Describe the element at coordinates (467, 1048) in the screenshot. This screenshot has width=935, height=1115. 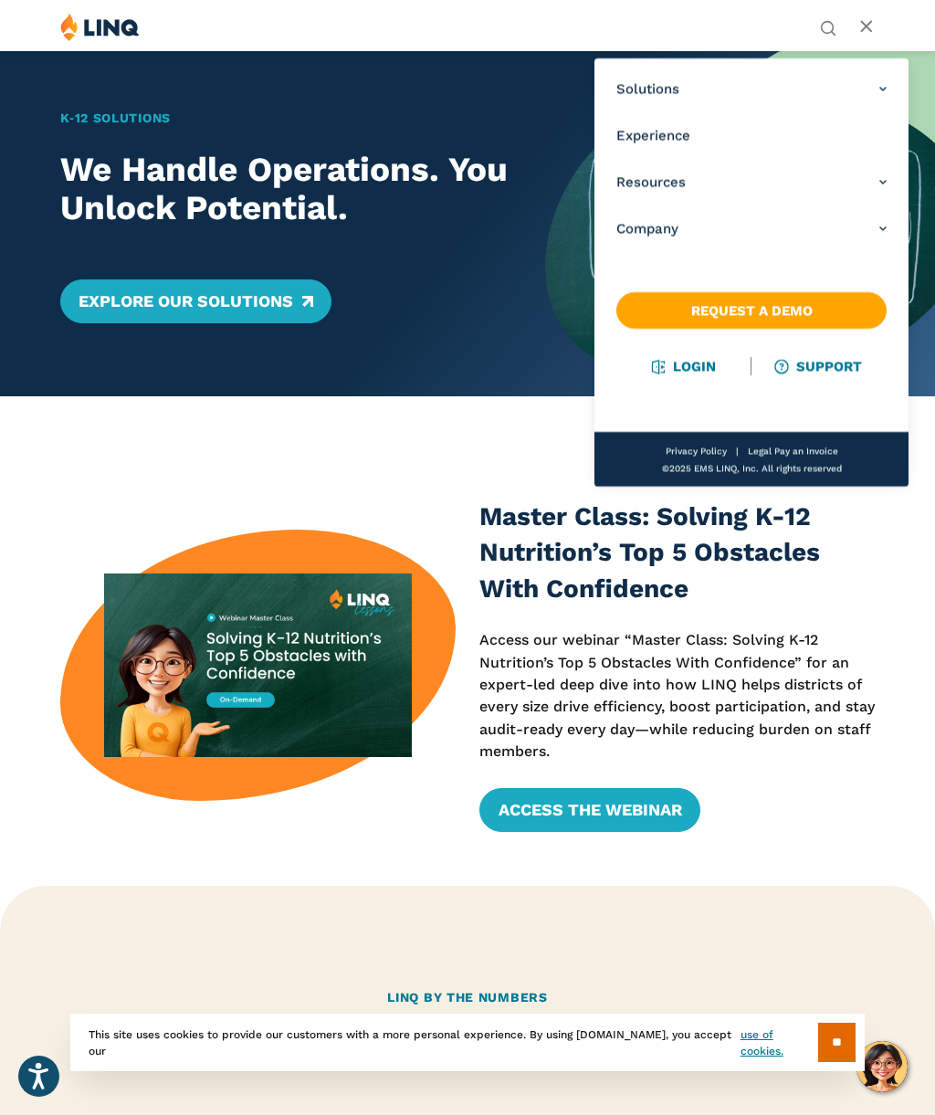
I see `h2: The K‑12 Business Platform` at that location.